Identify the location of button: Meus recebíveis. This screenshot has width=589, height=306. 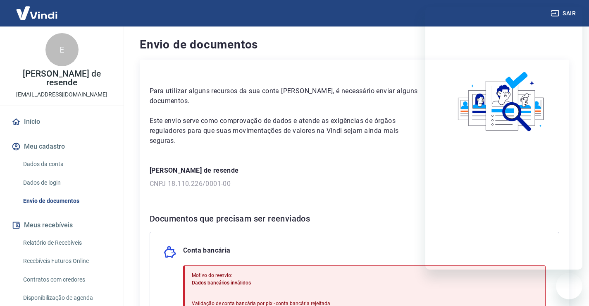
(62, 225).